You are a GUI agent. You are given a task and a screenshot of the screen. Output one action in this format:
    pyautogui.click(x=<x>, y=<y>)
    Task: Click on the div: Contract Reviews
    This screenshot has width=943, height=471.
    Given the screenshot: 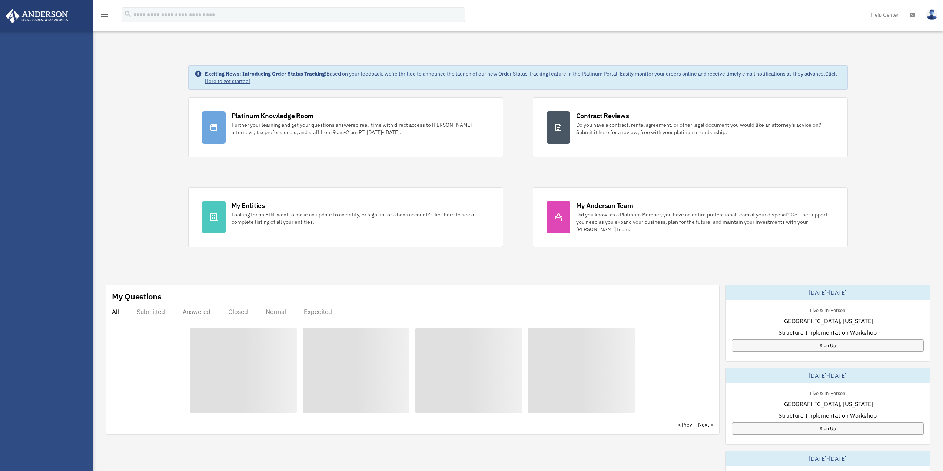 What is the action you would take?
    pyautogui.click(x=603, y=116)
    